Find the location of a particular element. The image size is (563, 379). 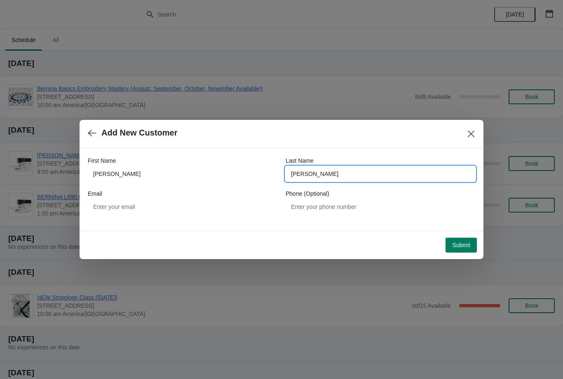

label: Phone (Optional) is located at coordinates (308, 194).